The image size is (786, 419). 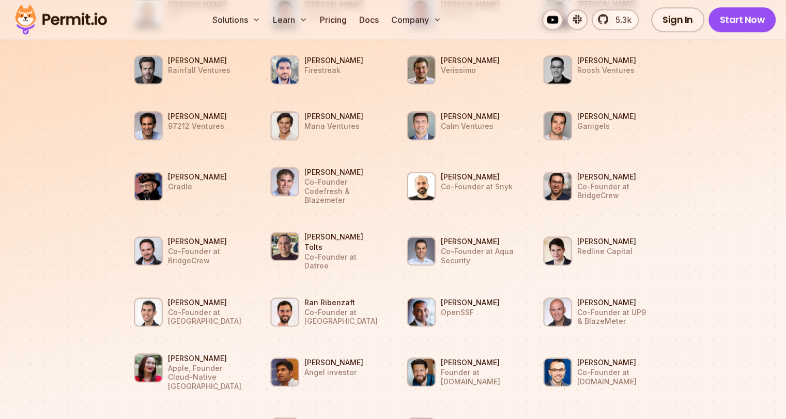 I want to click on img: Amir Rustamzadeh Firestreak, so click(x=285, y=70).